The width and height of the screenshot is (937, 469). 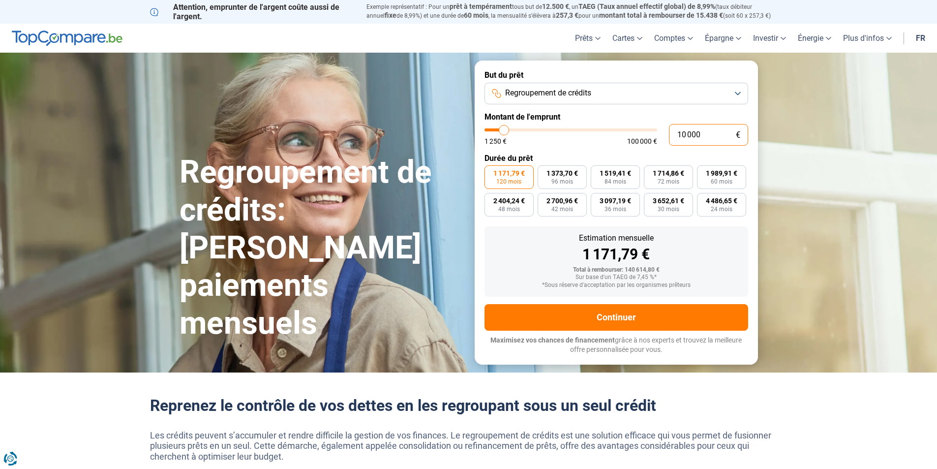 What do you see at coordinates (509, 209) in the screenshot?
I see `span: 48 mois` at bounding box center [509, 209].